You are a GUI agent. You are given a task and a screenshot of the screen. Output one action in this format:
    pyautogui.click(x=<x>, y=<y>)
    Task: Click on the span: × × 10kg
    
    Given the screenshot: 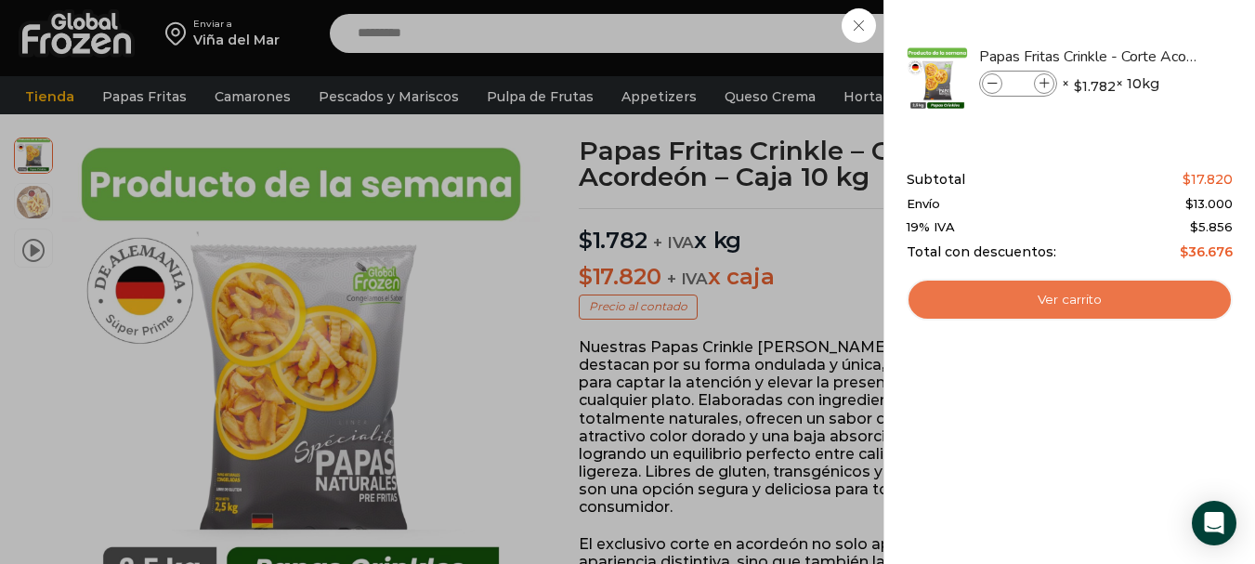 What is the action you would take?
    pyautogui.click(x=1110, y=84)
    